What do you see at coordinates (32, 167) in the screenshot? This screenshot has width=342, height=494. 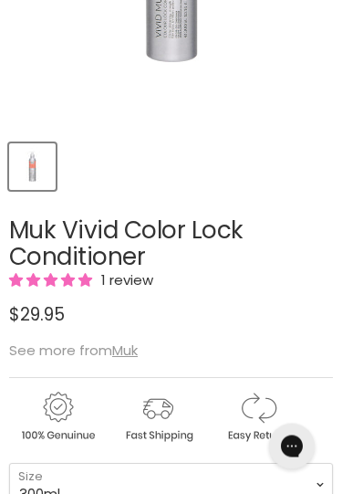 I see `img: Muk Vivid Color Lock Conditioner` at bounding box center [32, 167].